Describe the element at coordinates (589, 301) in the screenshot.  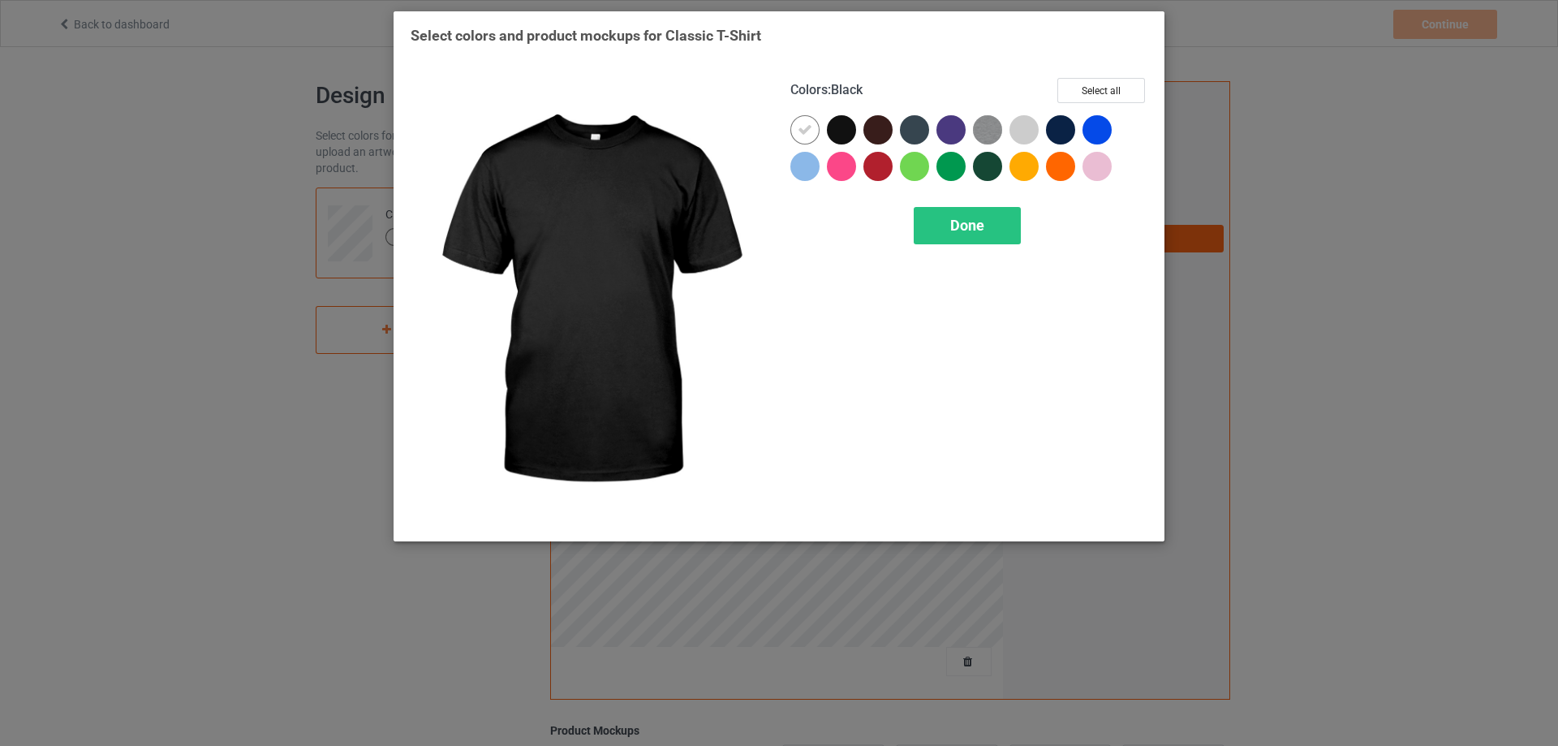
I see `img: regular.jpg` at that location.